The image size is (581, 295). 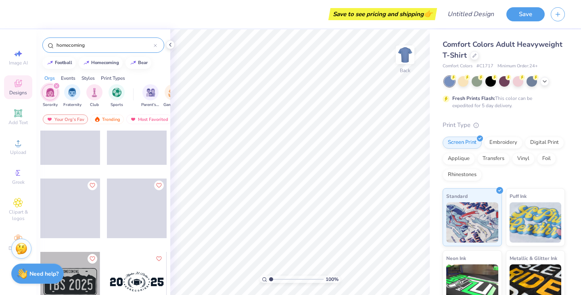 What do you see at coordinates (59, 63) in the screenshot?
I see `button: football` at bounding box center [59, 63].